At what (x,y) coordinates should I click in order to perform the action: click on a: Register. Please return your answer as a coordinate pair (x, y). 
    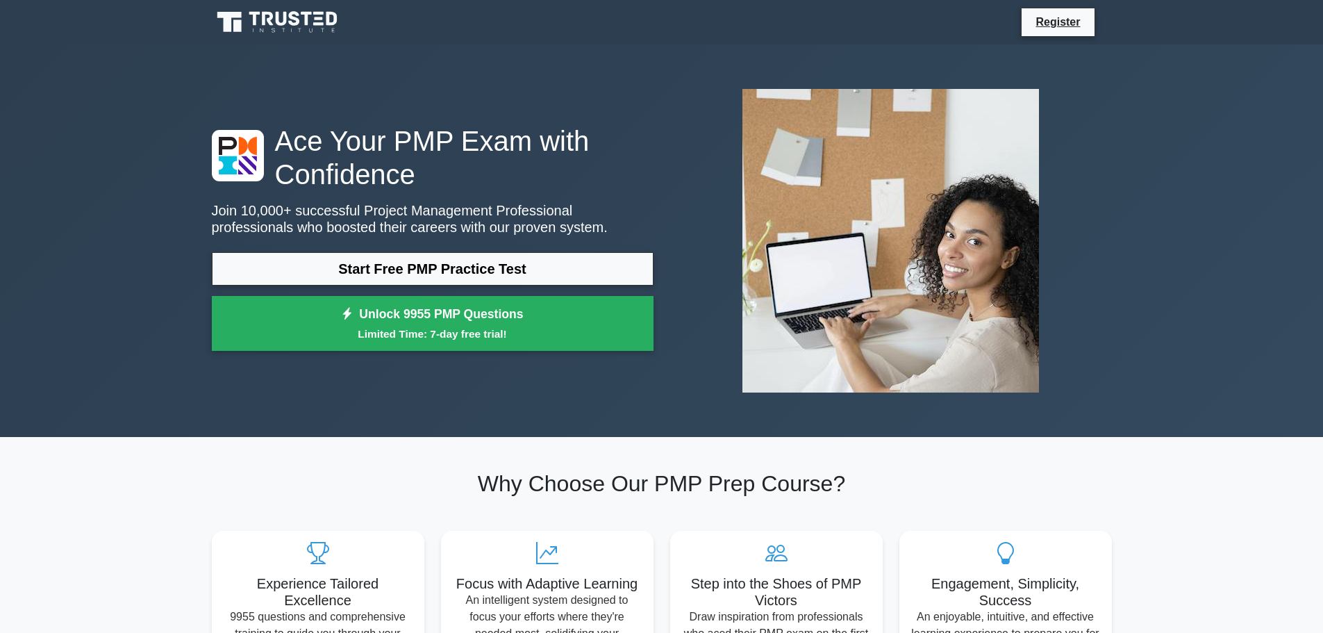
    Looking at the image, I should click on (1058, 22).